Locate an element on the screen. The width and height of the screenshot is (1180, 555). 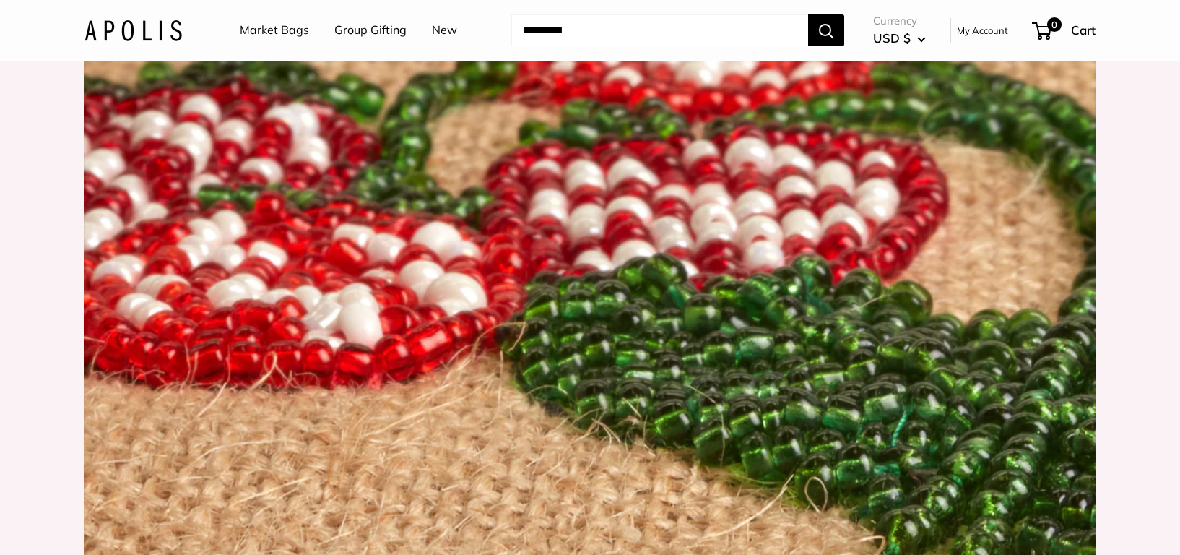
input: Search... is located at coordinates (660, 30).